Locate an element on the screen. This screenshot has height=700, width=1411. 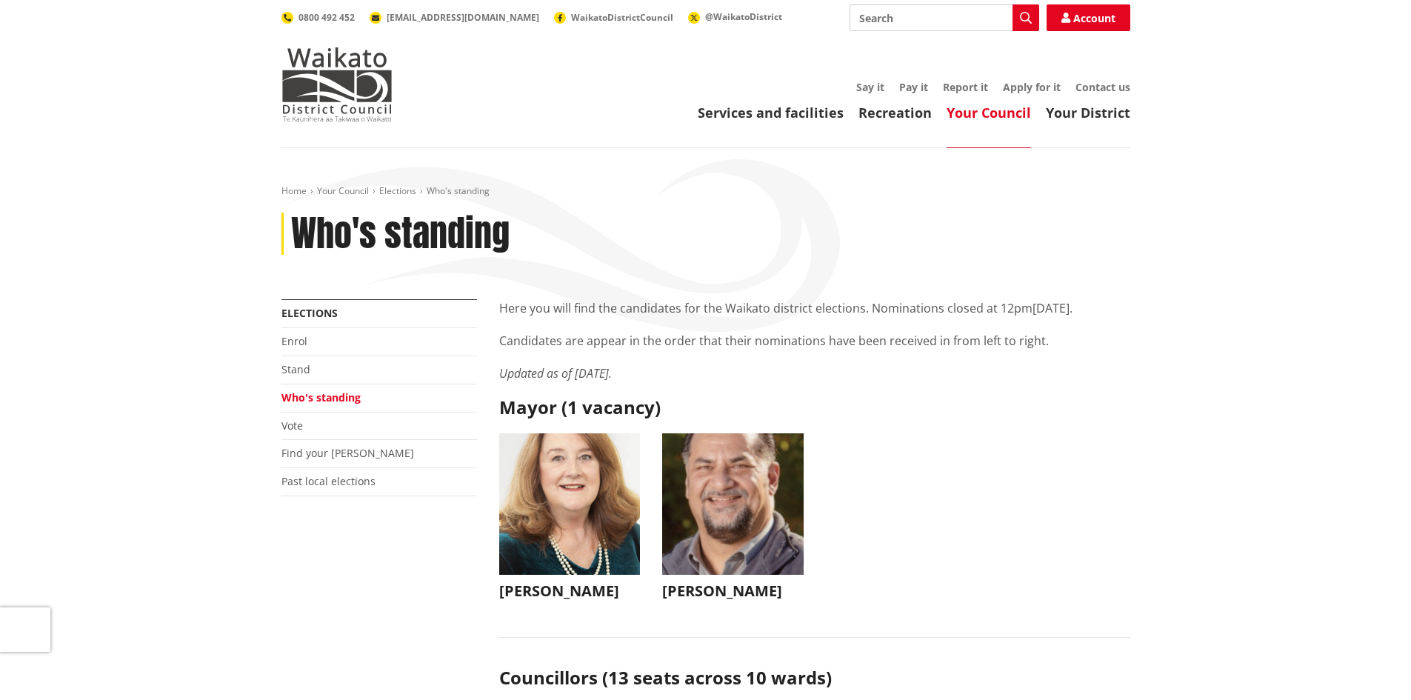
input: Search input is located at coordinates (945, 18).